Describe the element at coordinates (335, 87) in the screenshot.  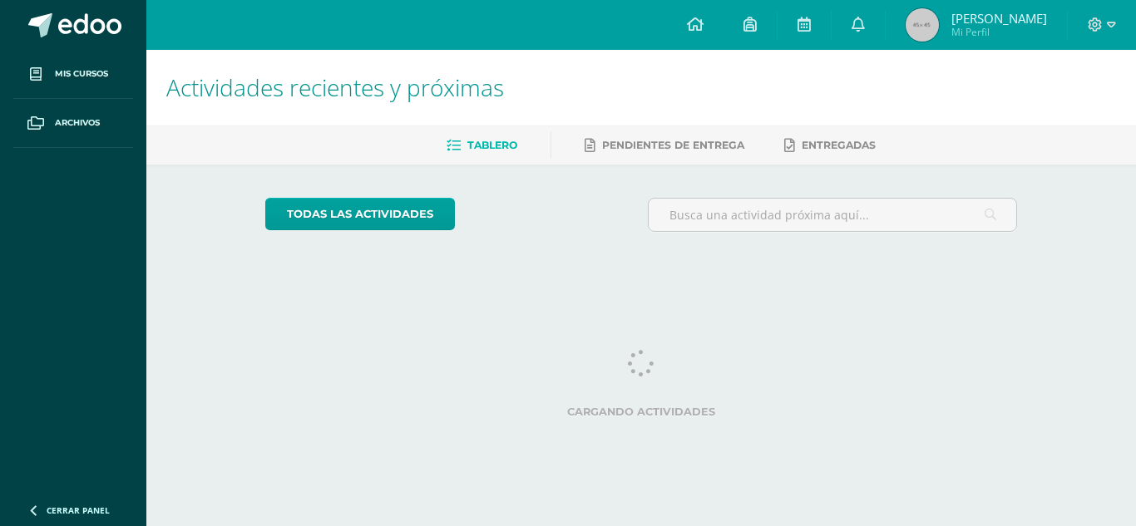
I see `span: Actividades recientes y próximas` at that location.